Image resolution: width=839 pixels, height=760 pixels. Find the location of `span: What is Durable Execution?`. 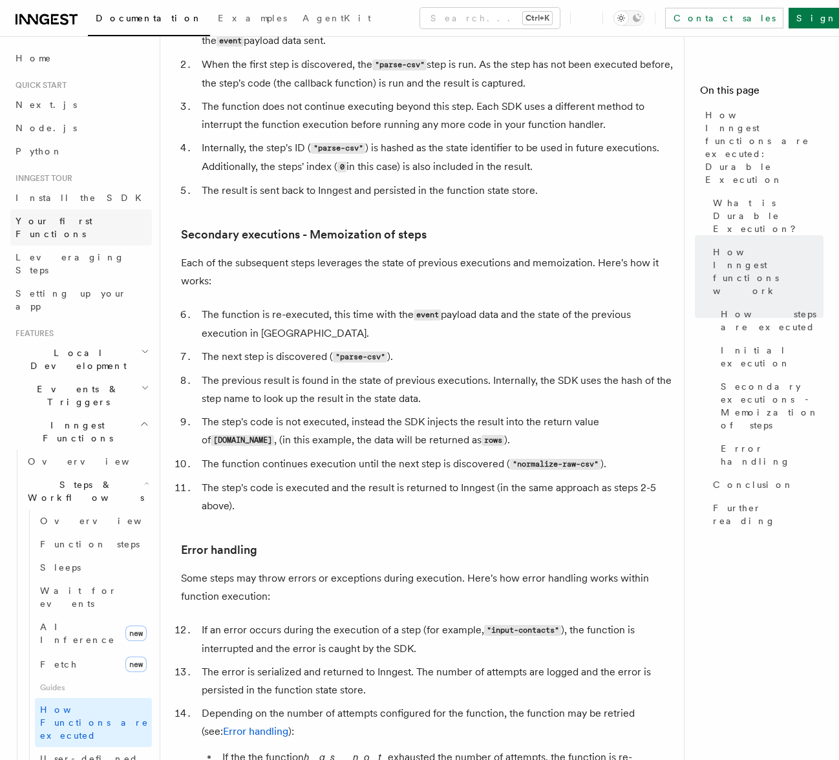

span: What is Durable Execution? is located at coordinates (768, 216).